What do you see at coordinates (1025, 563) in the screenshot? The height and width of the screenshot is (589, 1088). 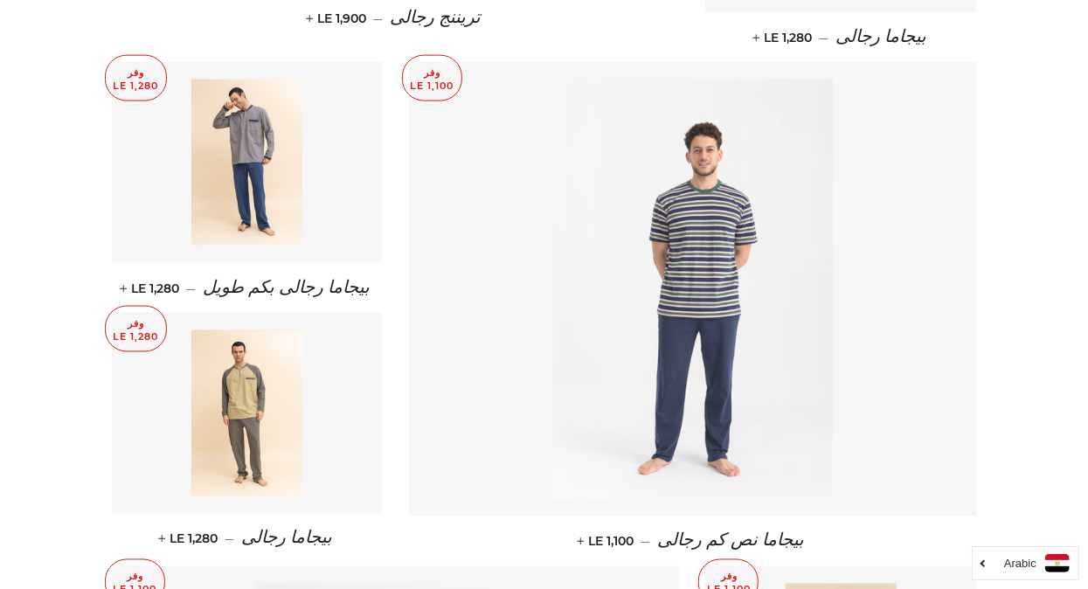 I see `a: Arabic` at bounding box center [1025, 563].